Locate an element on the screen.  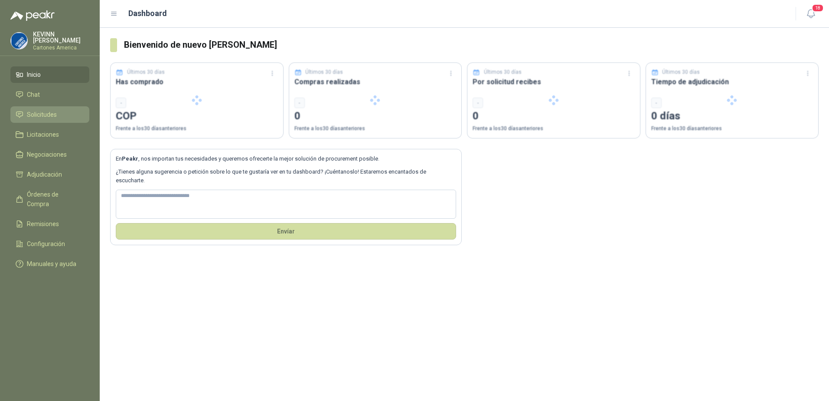
a: Adjudicación is located at coordinates (50, 174).